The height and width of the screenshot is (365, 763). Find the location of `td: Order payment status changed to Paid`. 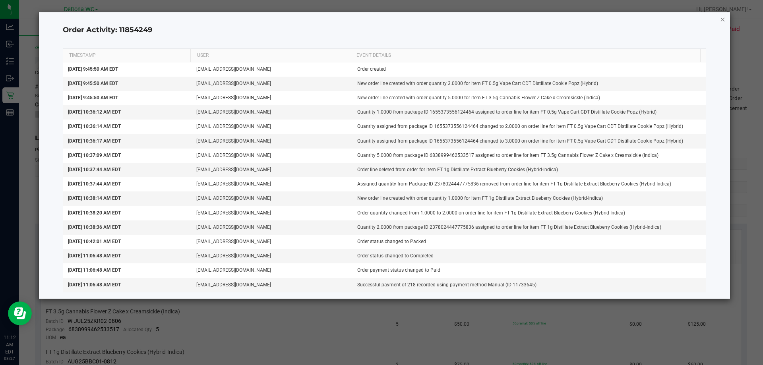

td: Order payment status changed to Paid is located at coordinates (529, 271).